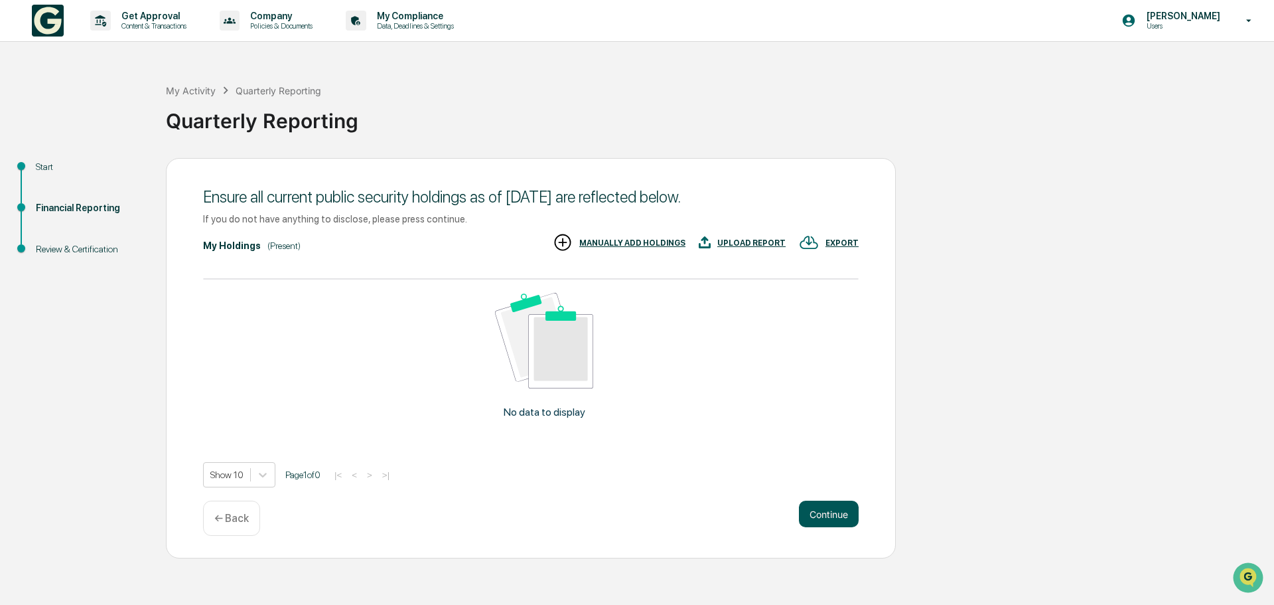 The width and height of the screenshot is (1274, 605). Describe the element at coordinates (413, 16) in the screenshot. I see `p: My Compliance` at that location.